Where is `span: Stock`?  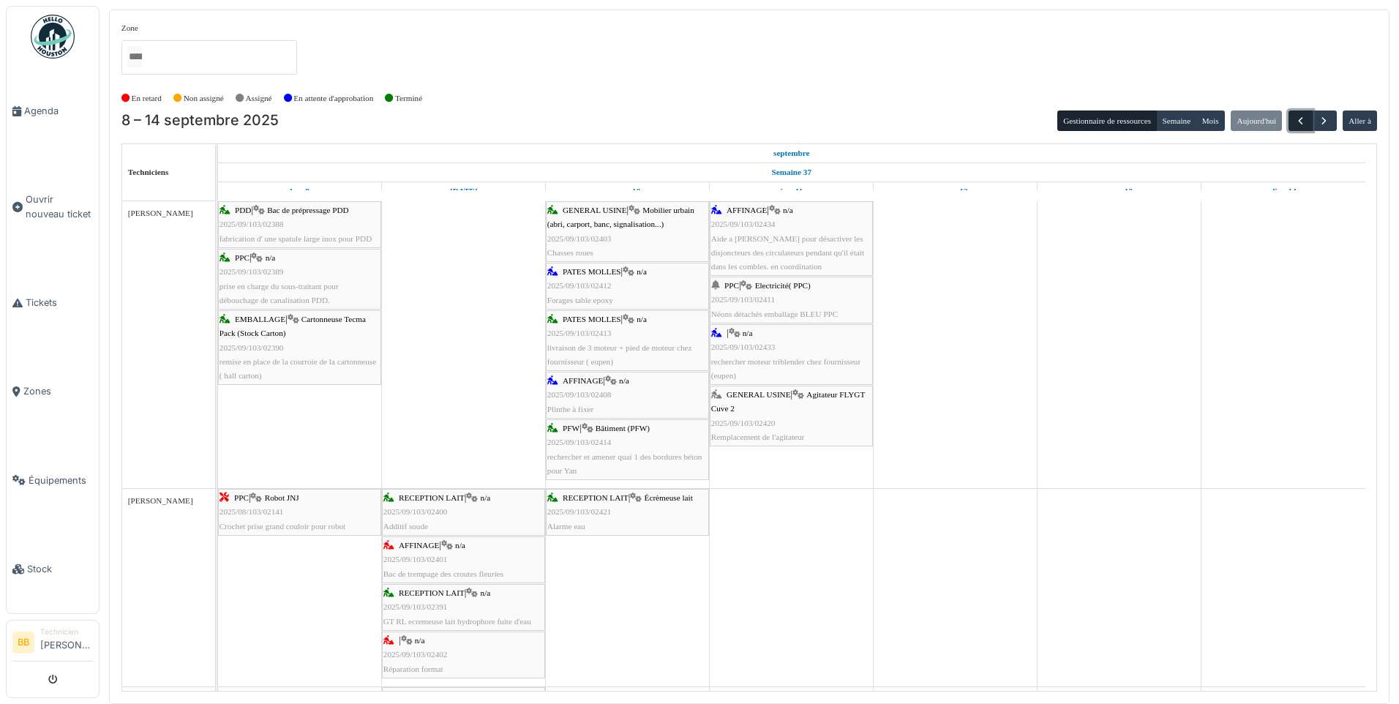 span: Stock is located at coordinates (60, 568).